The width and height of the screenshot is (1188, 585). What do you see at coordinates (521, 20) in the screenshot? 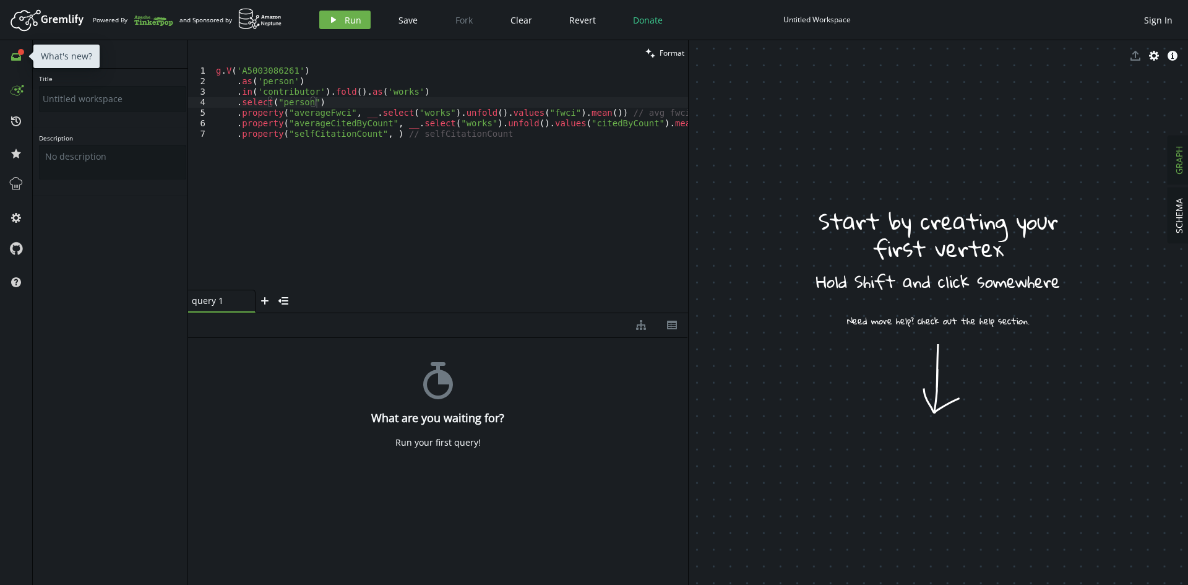
I see `button: Clear` at bounding box center [521, 20].